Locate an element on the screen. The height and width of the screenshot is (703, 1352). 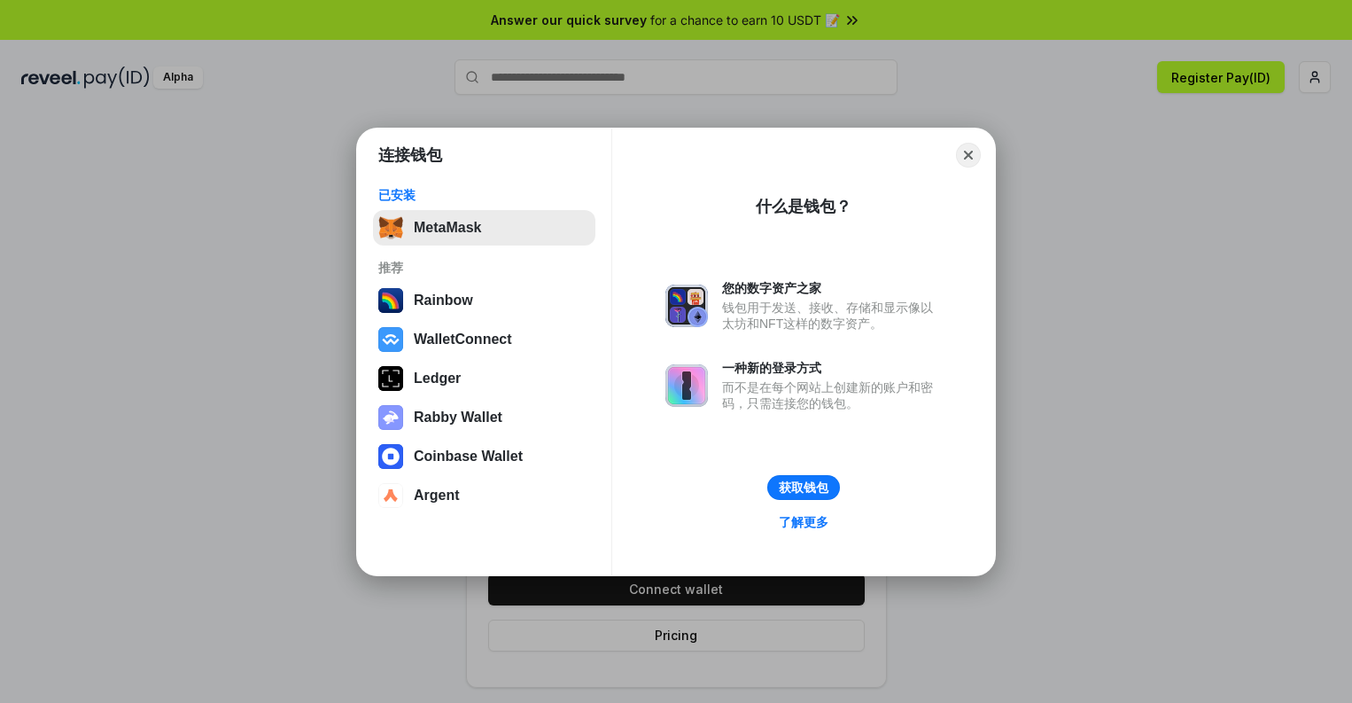
button: Ledger is located at coordinates (484, 378).